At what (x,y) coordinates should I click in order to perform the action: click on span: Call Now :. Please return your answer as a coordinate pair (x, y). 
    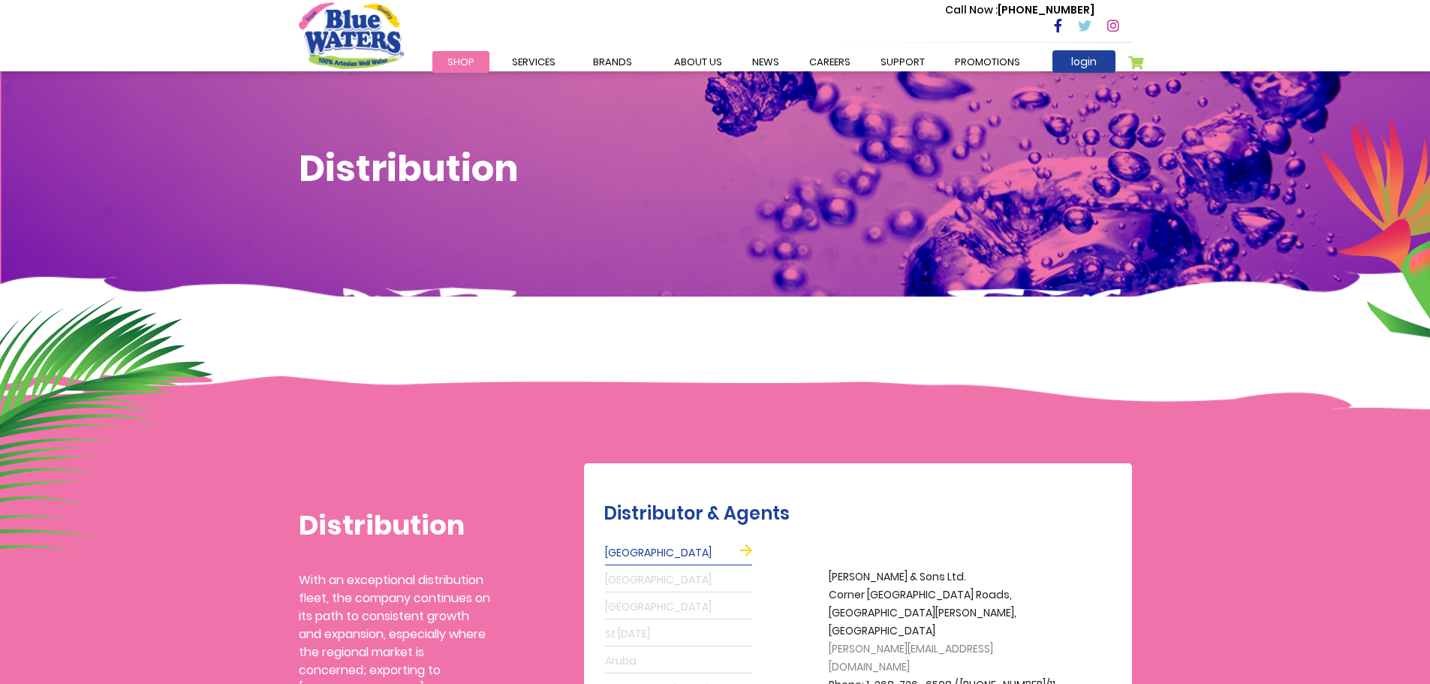
    Looking at the image, I should click on (972, 10).